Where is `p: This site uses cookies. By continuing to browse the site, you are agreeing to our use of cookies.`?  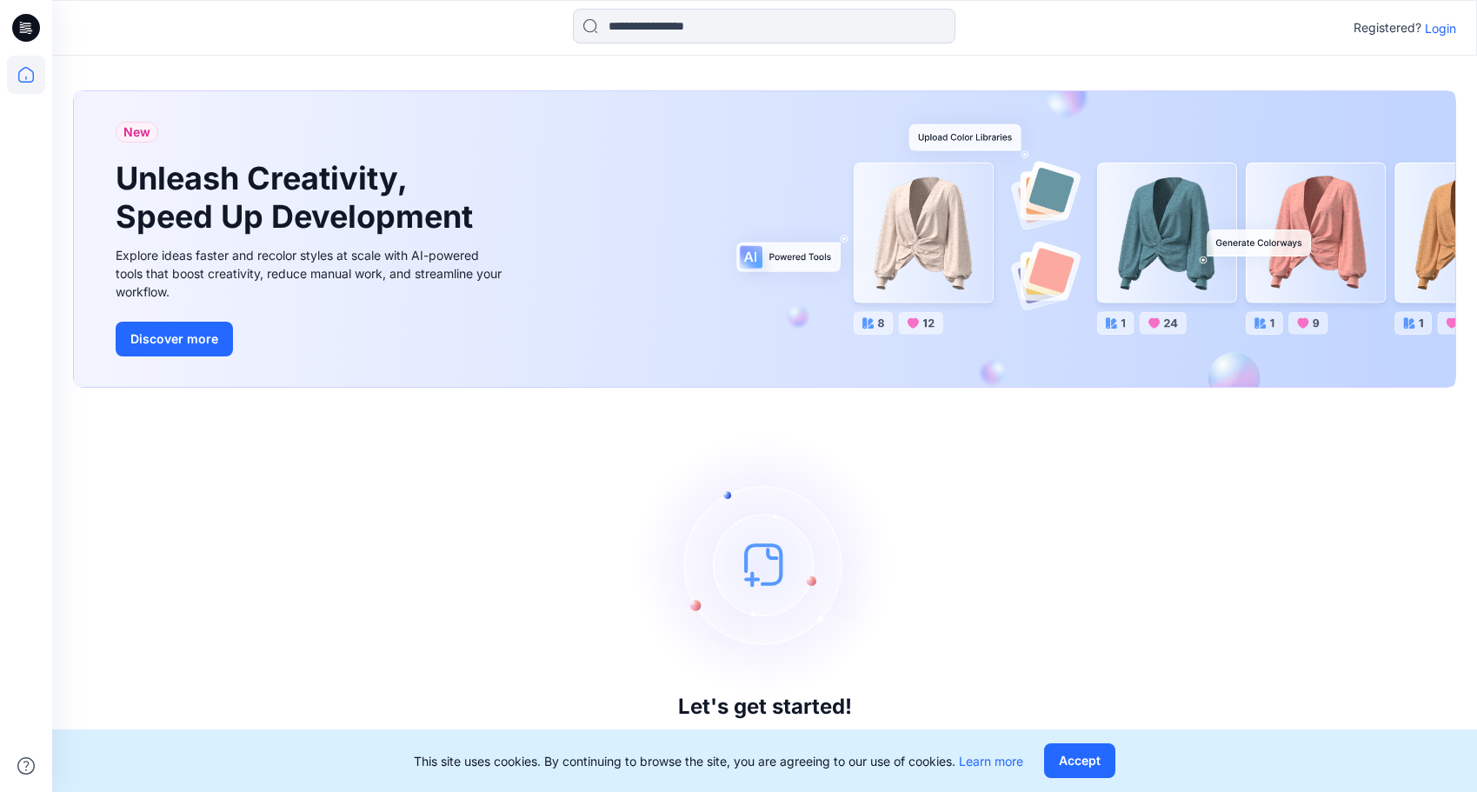 p: This site uses cookies. By continuing to browse the site, you are agreeing to our use of cookies. is located at coordinates (718, 761).